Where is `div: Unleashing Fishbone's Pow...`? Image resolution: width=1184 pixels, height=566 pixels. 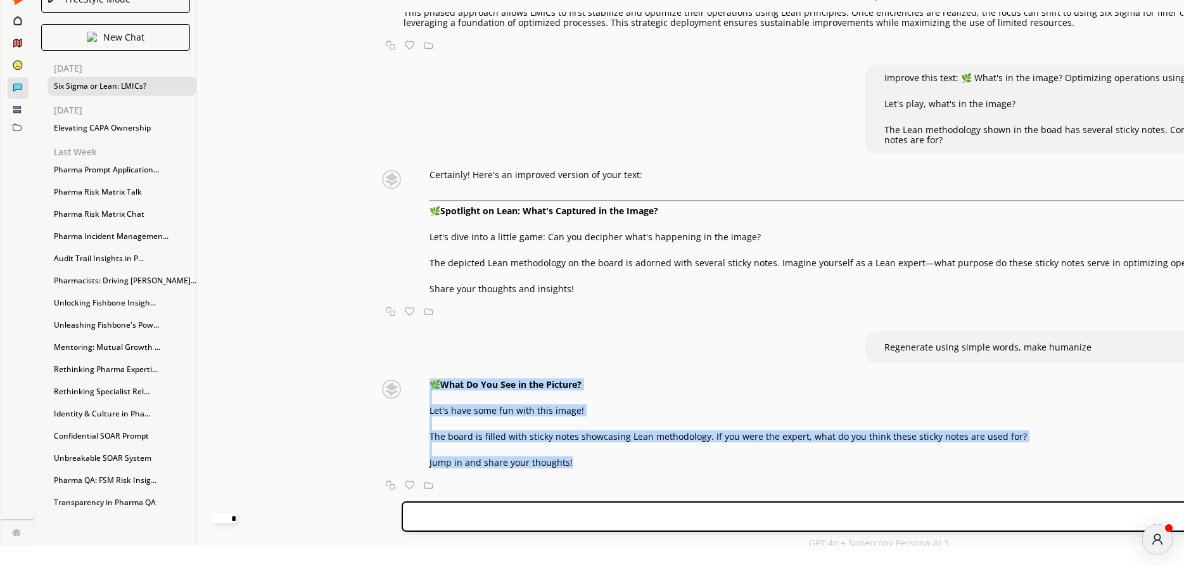 div: Unleashing Fishbone's Pow... is located at coordinates (122, 325).